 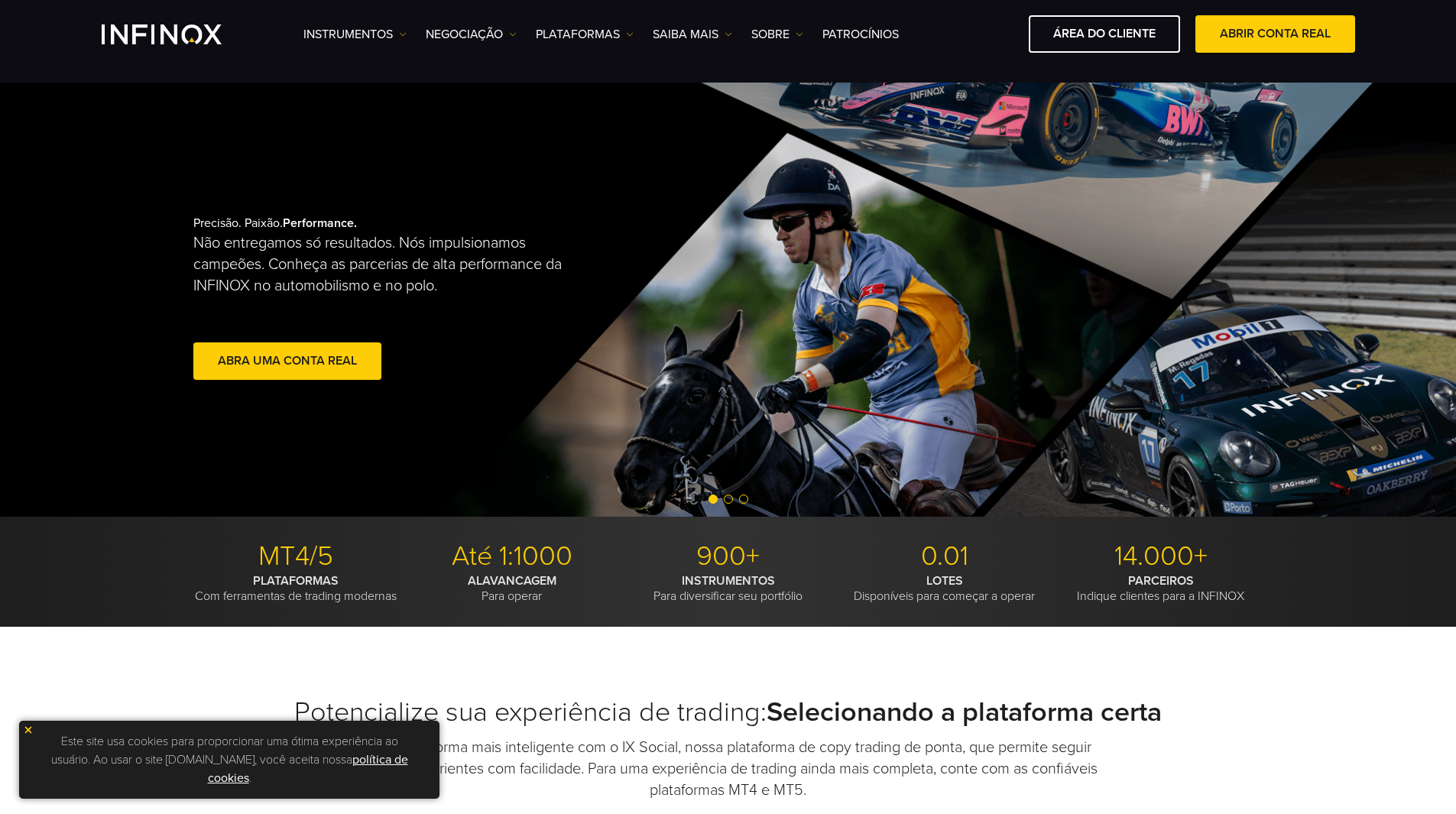 What do you see at coordinates (386, 264) in the screenshot?
I see `p: Não entregamos só resultados. Nós impulsionamos campeões. Conheça as parcerias de alta performanc...` at bounding box center [386, 264].